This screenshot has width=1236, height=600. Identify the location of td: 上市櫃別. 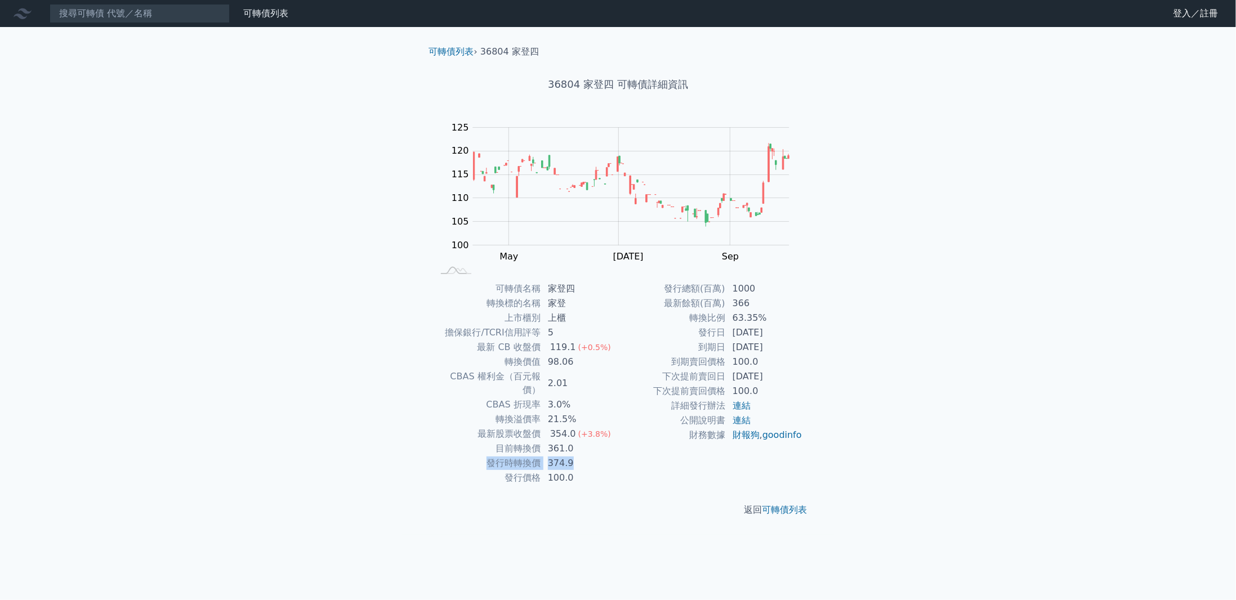
(487, 318).